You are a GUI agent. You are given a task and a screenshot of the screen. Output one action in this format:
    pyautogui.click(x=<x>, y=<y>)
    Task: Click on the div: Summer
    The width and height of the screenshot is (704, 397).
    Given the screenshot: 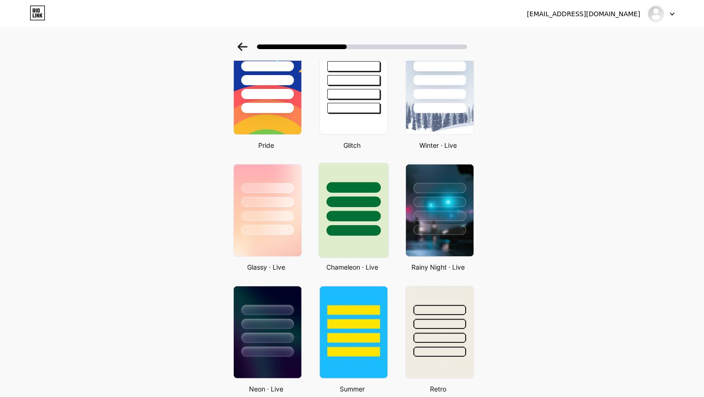 What is the action you would take?
    pyautogui.click(x=352, y=389)
    